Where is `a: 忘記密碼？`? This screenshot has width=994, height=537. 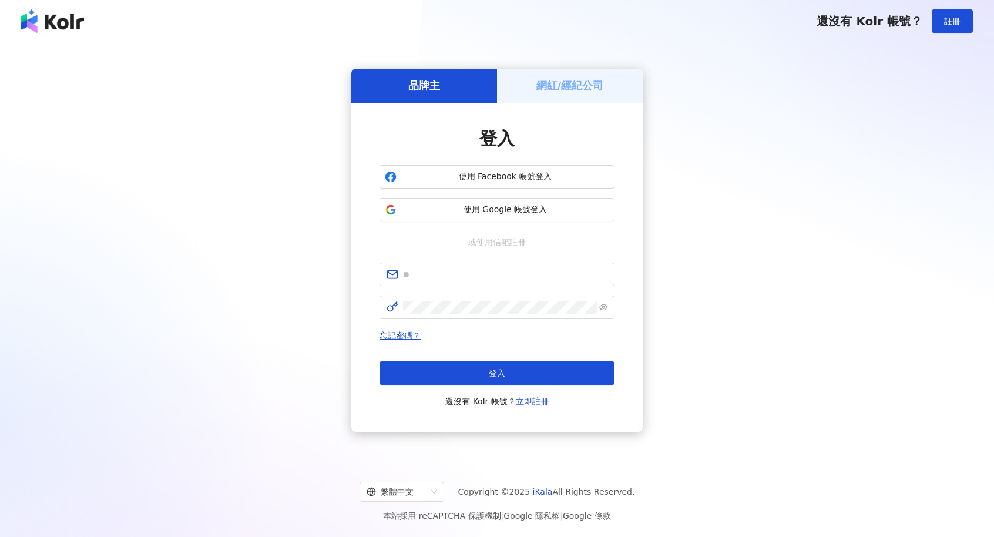
a: 忘記密碼？ is located at coordinates (400, 336).